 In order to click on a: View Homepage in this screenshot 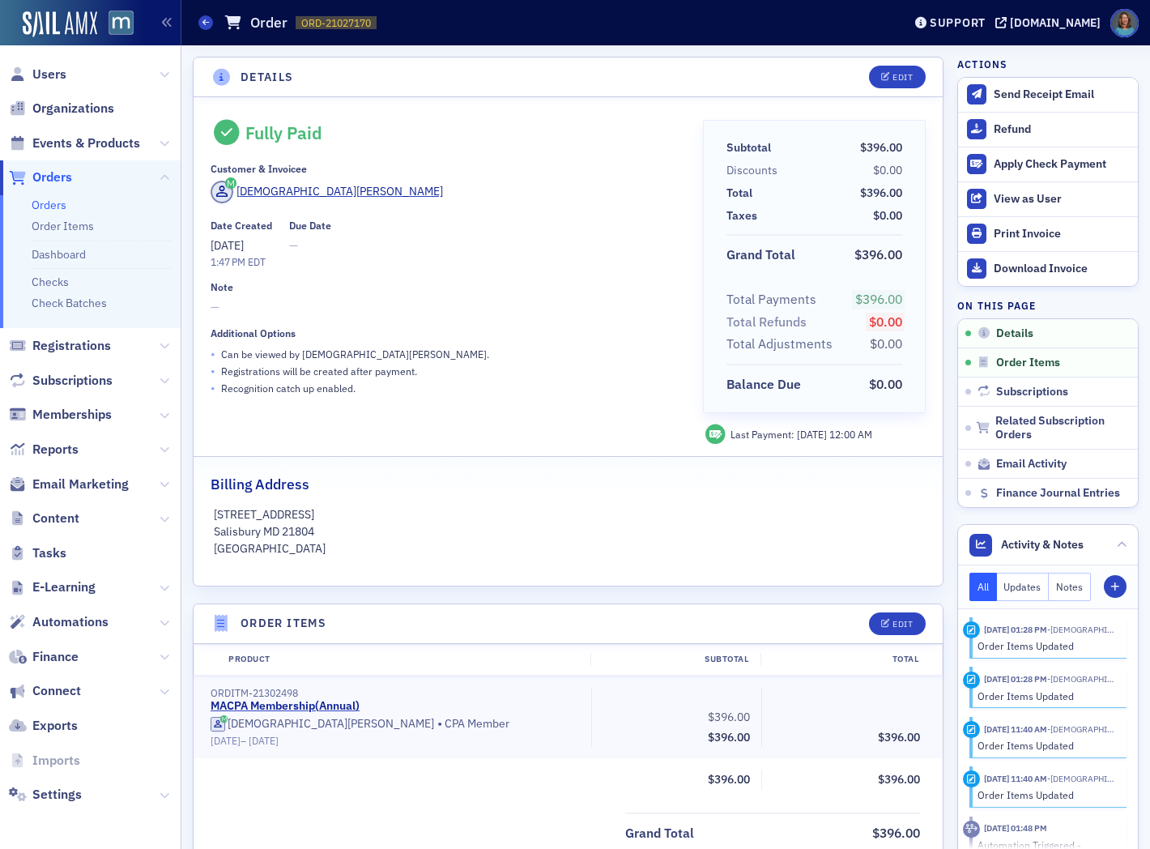, I will do `click(115, 24)`.